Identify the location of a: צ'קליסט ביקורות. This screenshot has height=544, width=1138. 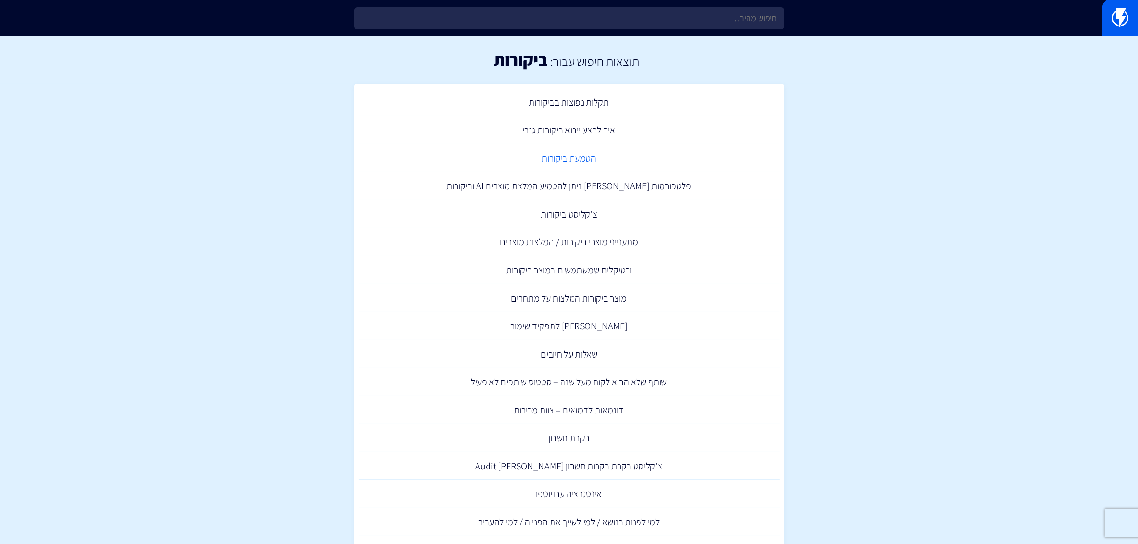
(569, 214).